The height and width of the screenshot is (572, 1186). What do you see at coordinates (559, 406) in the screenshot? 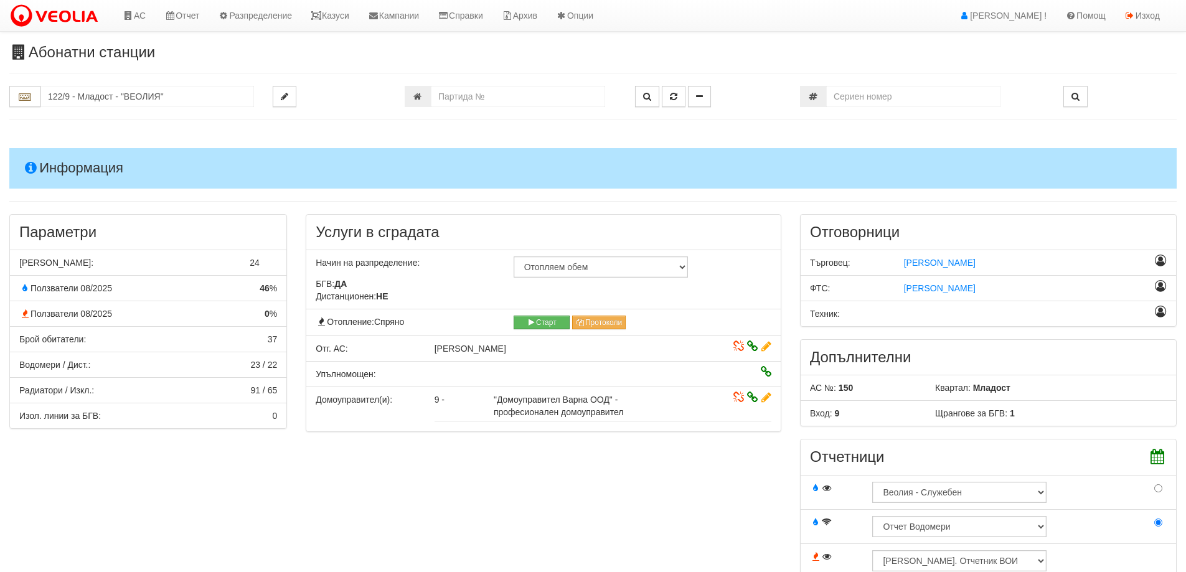
I see `span: "Домоуправител Варна ООД" - професионален домоуправител` at bounding box center [559, 406].